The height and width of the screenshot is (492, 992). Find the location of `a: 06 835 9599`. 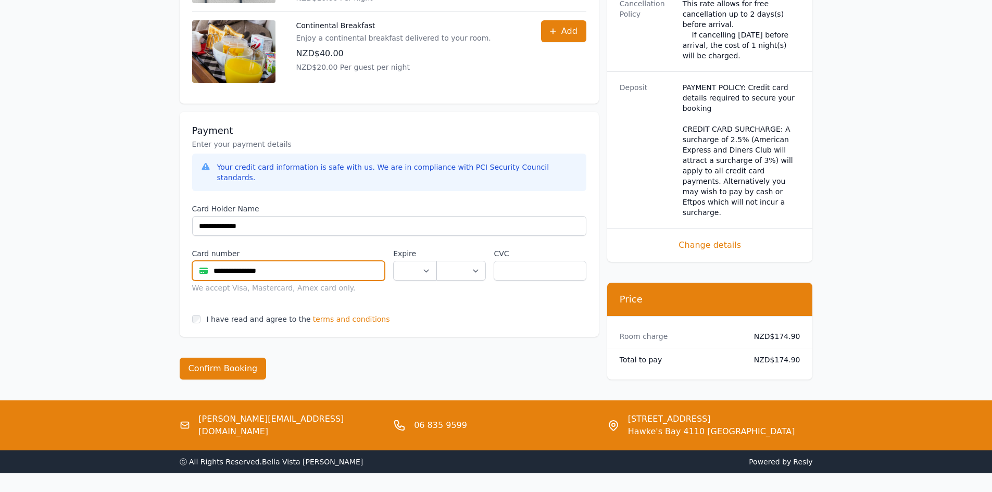

a: 06 835 9599 is located at coordinates (441, 425).